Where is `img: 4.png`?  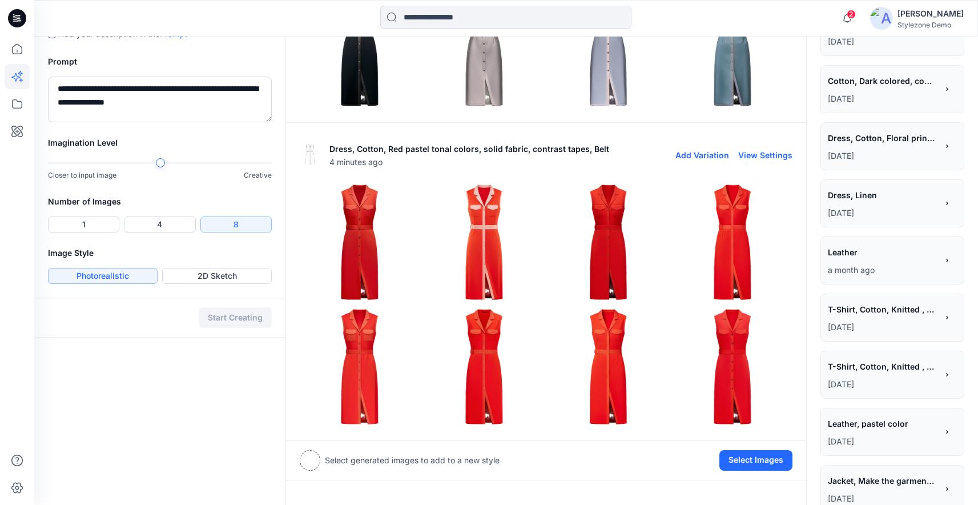
img: 4.png is located at coordinates (360, 366).